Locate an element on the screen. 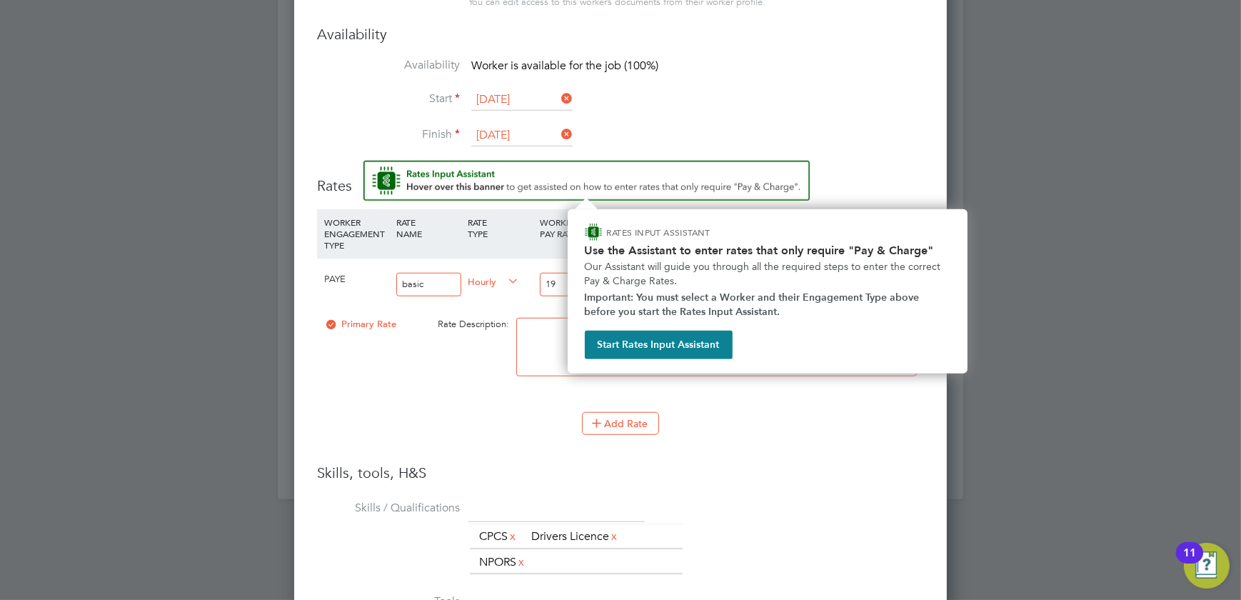  strong: Important: You must select a Worker and their Engagement Type above before you start the Rates In... is located at coordinates (753, 304).